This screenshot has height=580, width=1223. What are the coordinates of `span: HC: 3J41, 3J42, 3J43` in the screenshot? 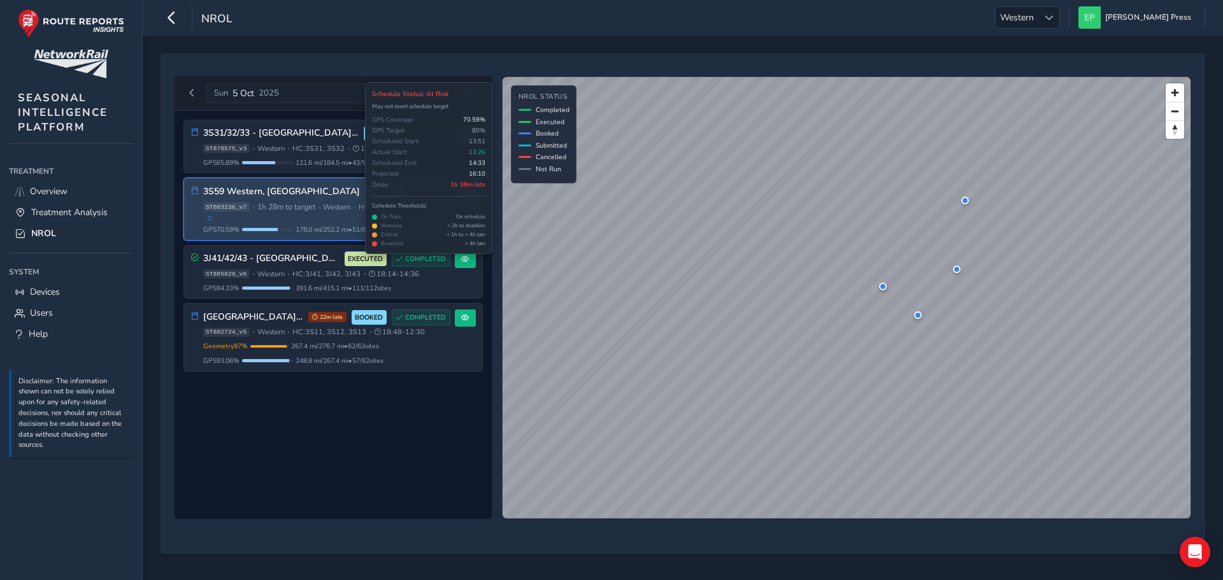 It's located at (326, 274).